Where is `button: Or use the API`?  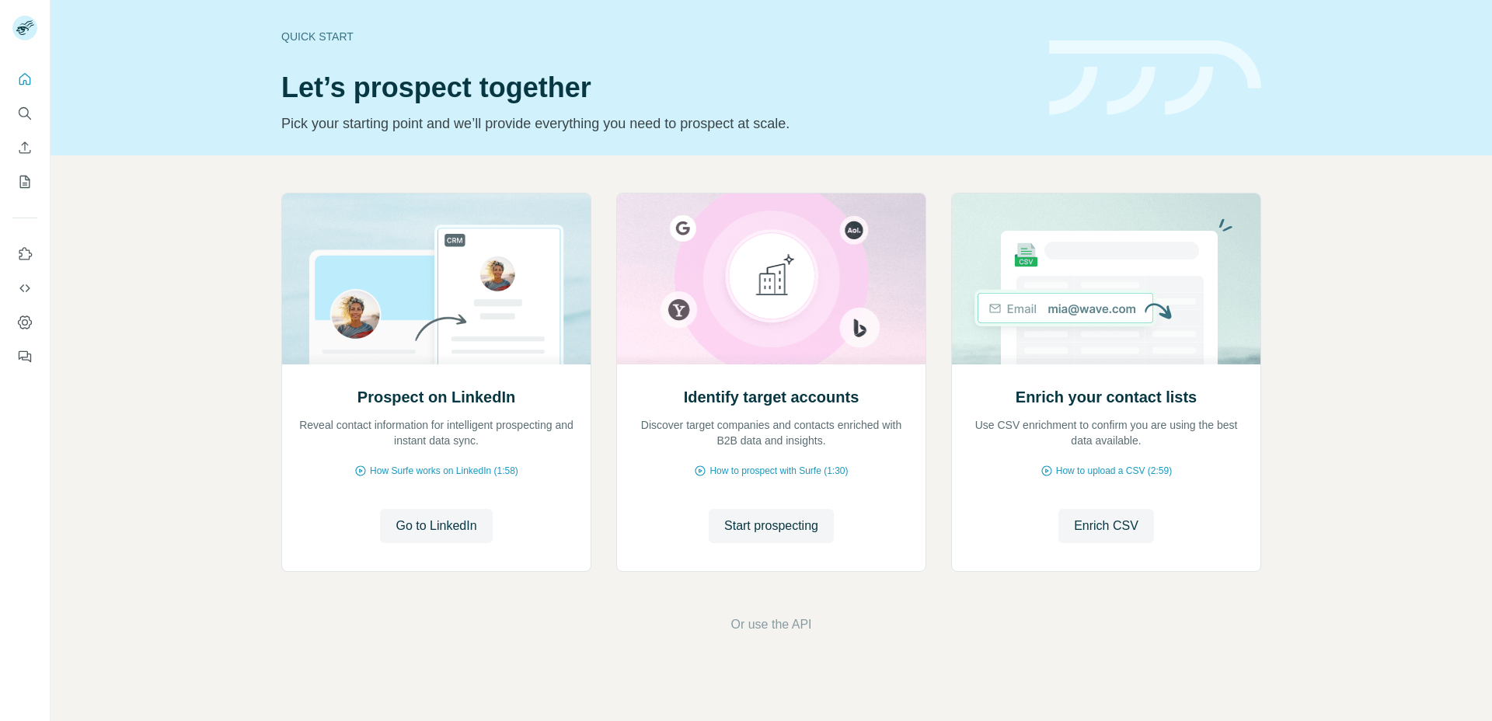
button: Or use the API is located at coordinates (771, 625).